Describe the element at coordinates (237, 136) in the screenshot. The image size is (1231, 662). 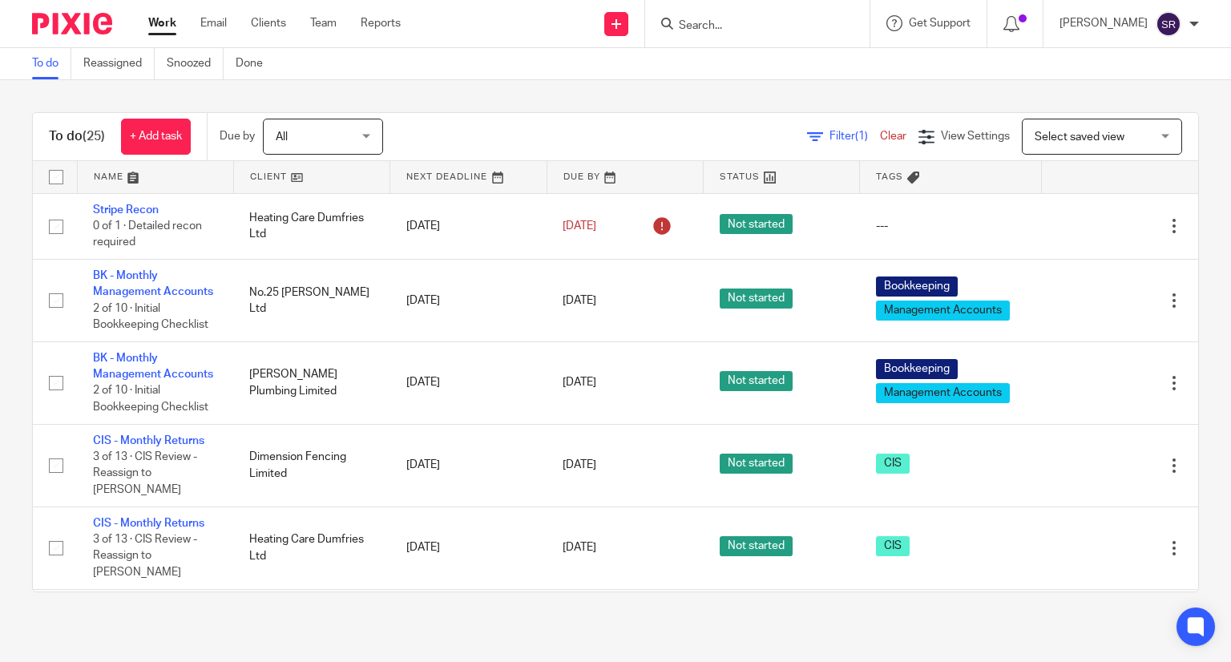
I see `p: Due by` at that location.